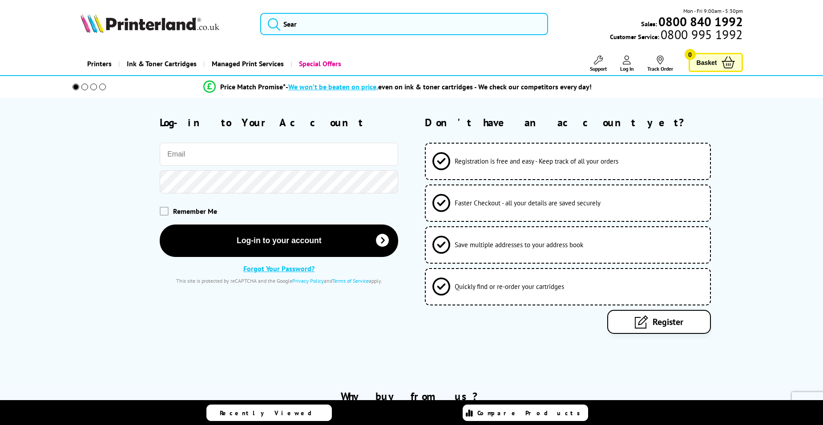  I want to click on a: Managed Print Services, so click(247, 64).